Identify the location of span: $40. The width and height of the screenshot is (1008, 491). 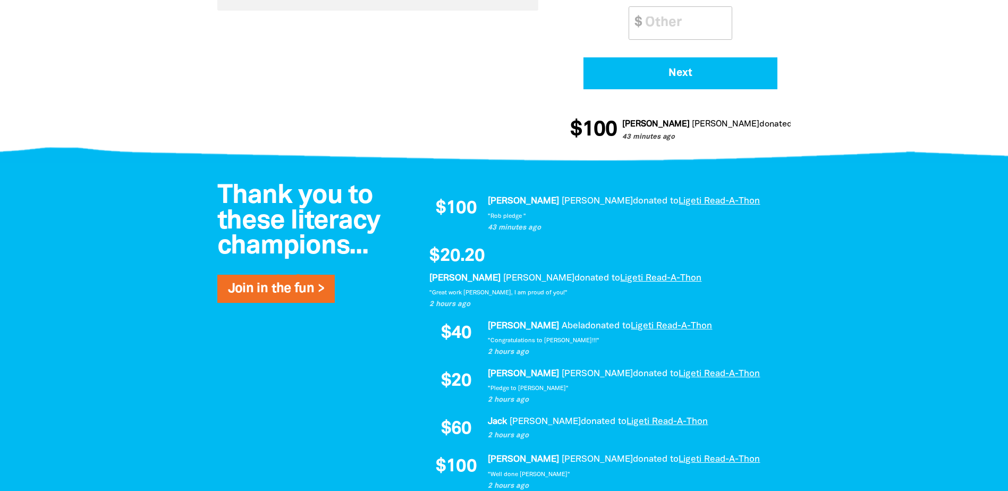
(456, 334).